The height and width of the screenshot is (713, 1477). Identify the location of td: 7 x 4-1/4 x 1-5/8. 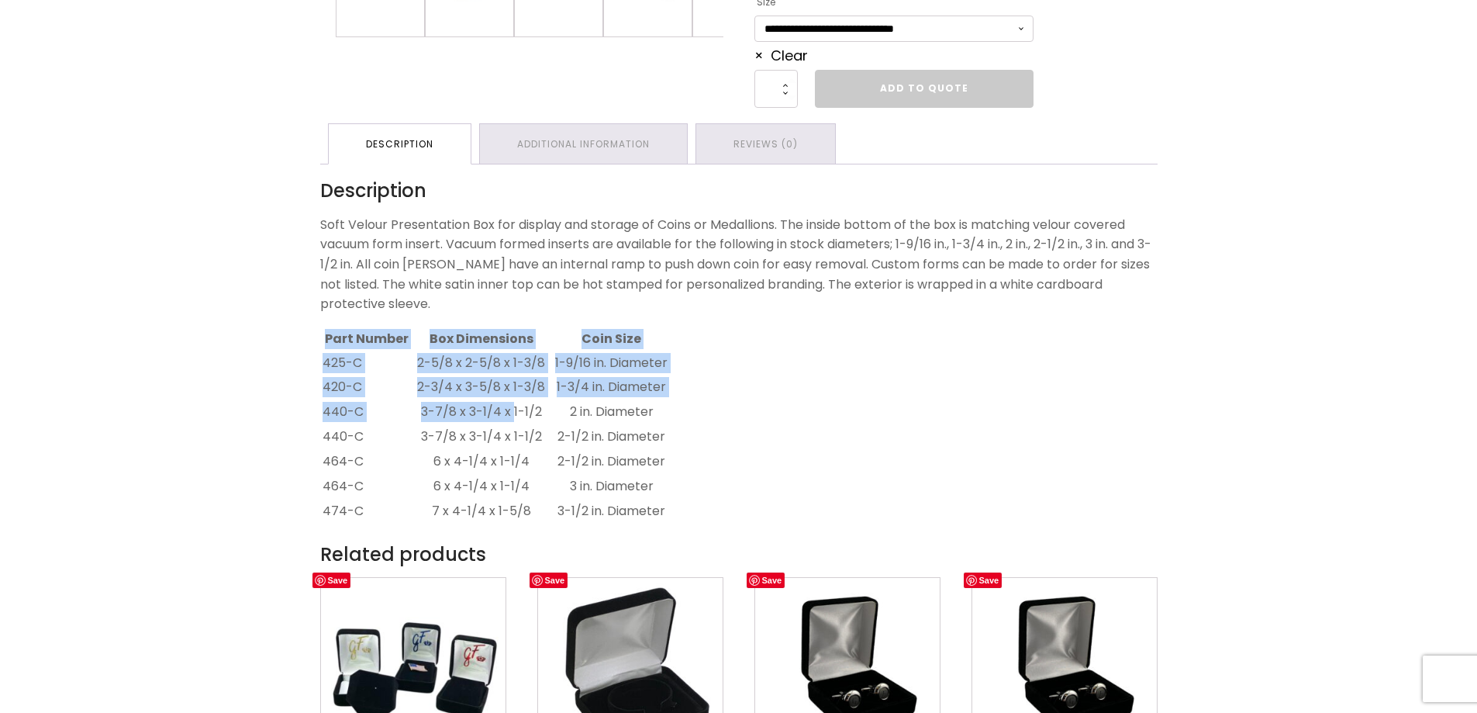
(481, 511).